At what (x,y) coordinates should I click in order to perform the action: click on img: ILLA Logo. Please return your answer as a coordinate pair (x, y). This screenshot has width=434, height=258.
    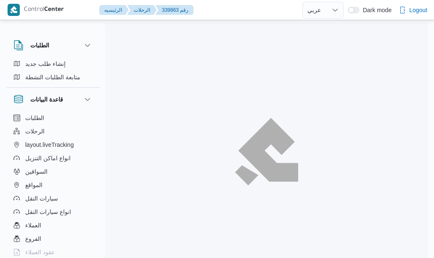
    Looking at the image, I should click on (266, 152).